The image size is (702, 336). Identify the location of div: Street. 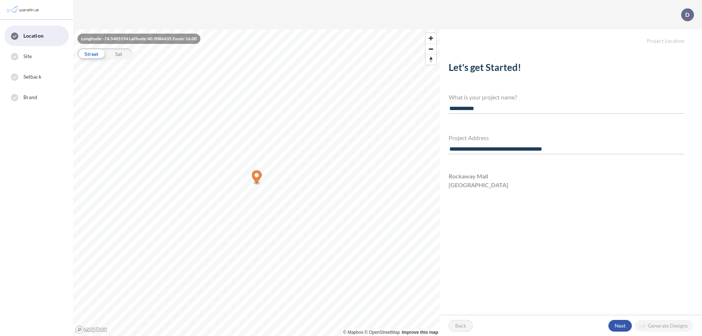
(91, 54).